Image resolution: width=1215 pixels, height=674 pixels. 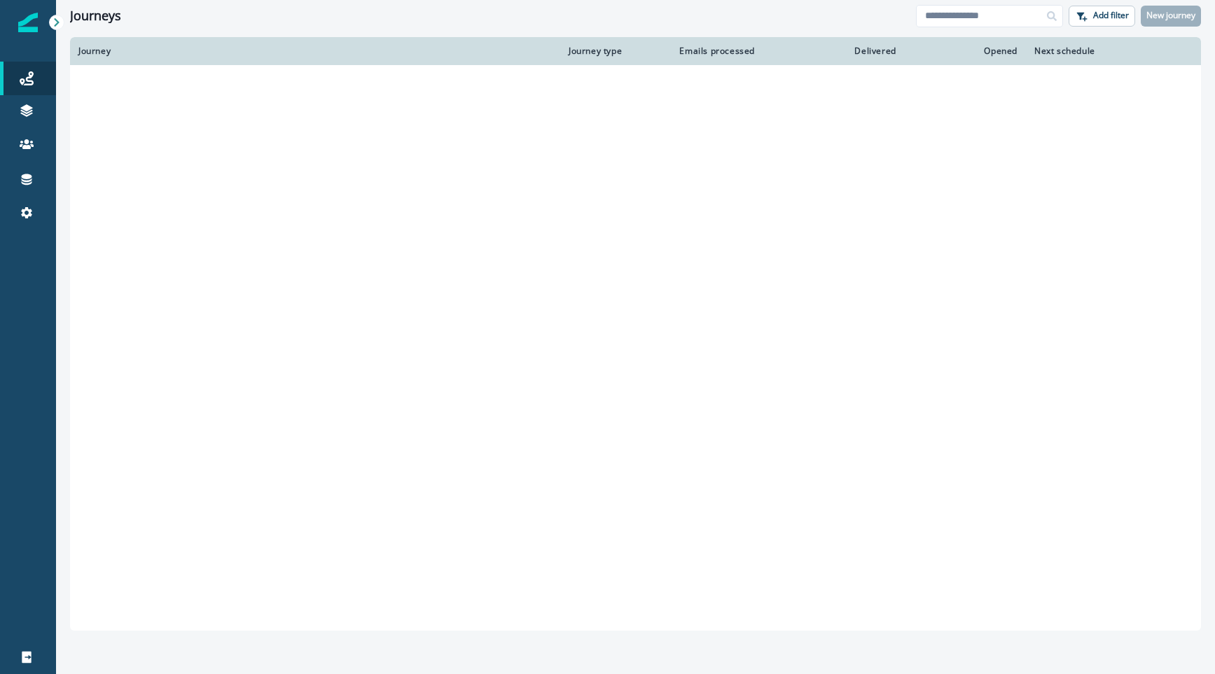 I want to click on button: New journey, so click(x=1171, y=16).